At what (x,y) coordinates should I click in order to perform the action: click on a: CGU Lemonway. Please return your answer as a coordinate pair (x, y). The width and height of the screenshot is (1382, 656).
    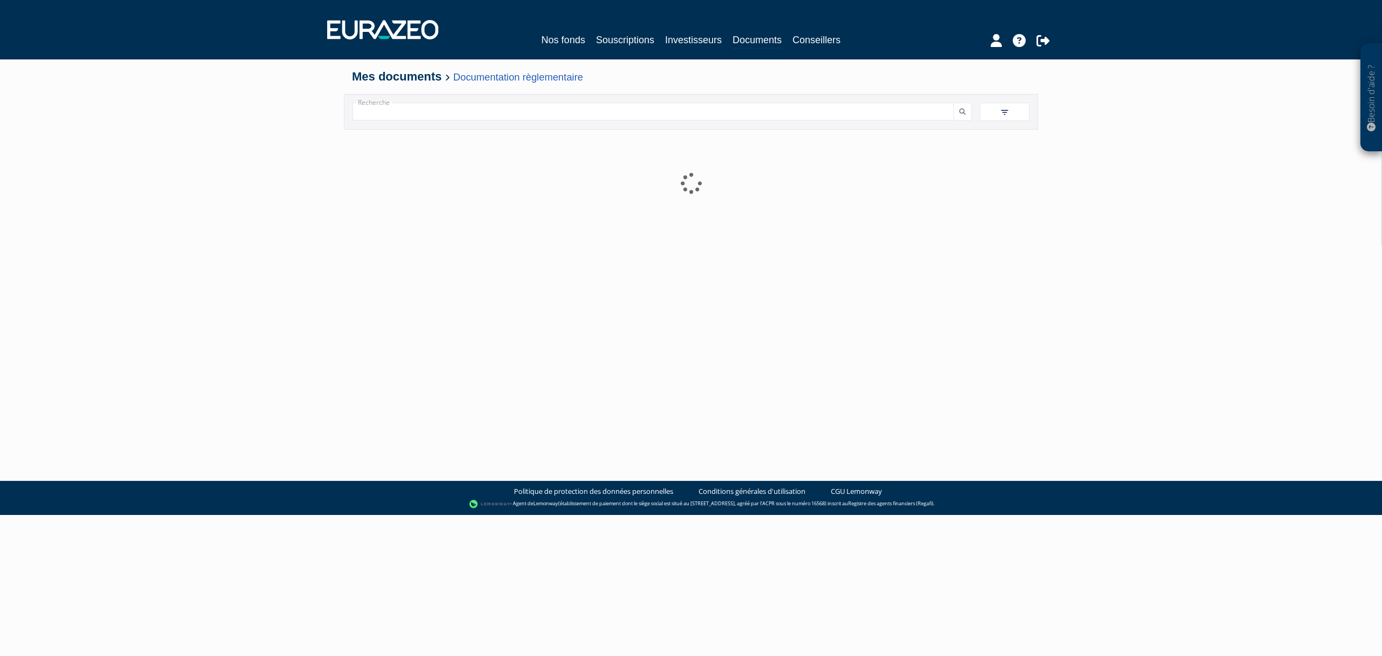
    Looking at the image, I should click on (856, 491).